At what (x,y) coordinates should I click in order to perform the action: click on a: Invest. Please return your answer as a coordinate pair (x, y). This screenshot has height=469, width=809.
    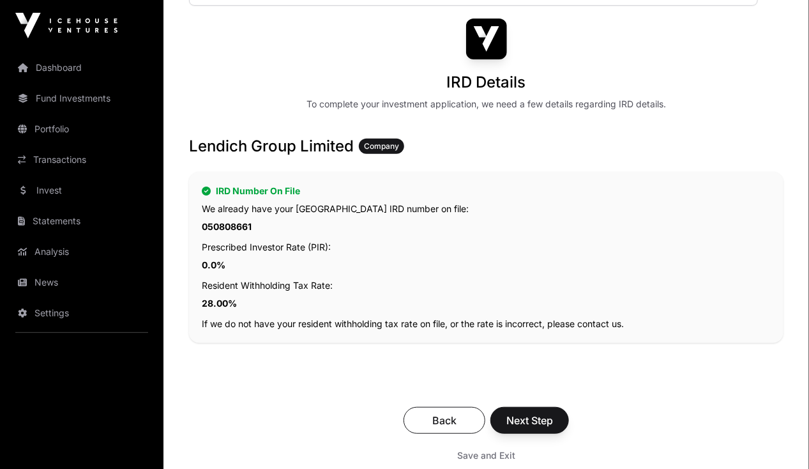
    Looking at the image, I should click on (82, 190).